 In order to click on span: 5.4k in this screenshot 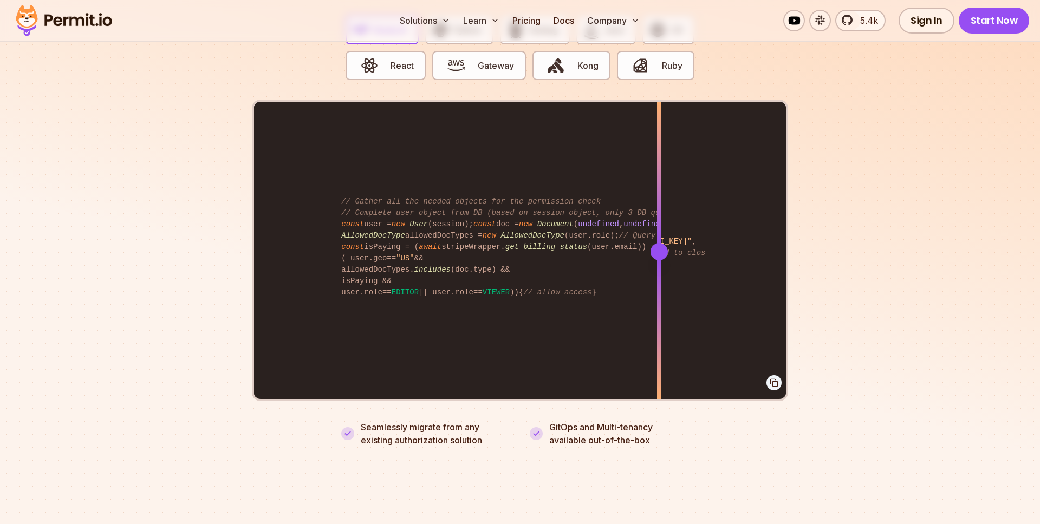, I will do `click(866, 21)`.